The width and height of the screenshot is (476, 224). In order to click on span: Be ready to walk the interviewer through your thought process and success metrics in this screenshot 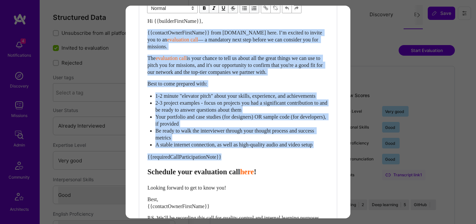, I will do `click(236, 134)`.